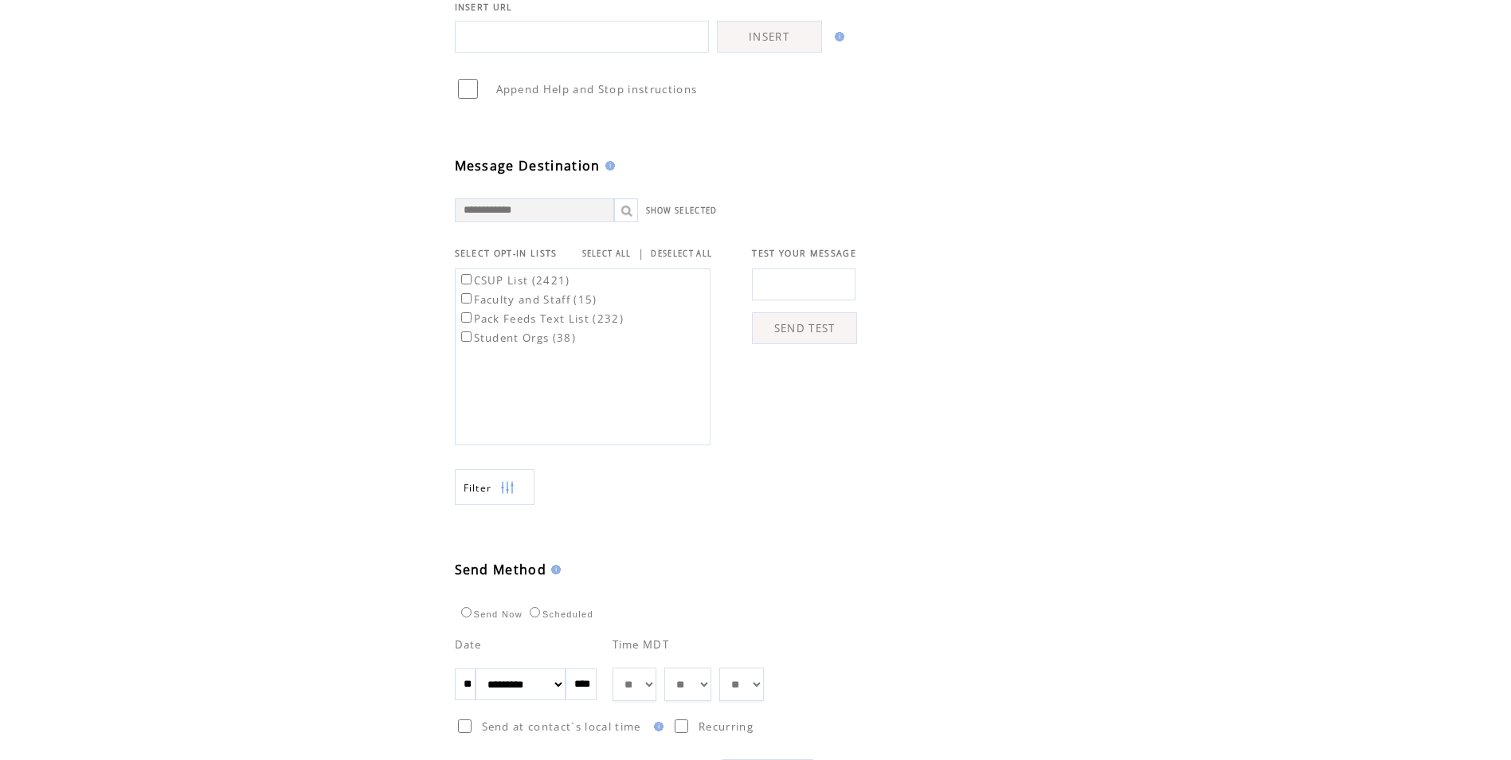 The image size is (1511, 760). Describe the element at coordinates (527, 166) in the screenshot. I see `span: Message Destination` at that location.